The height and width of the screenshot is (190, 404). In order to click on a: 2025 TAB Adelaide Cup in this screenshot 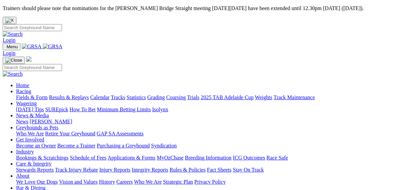, I will do `click(227, 97)`.